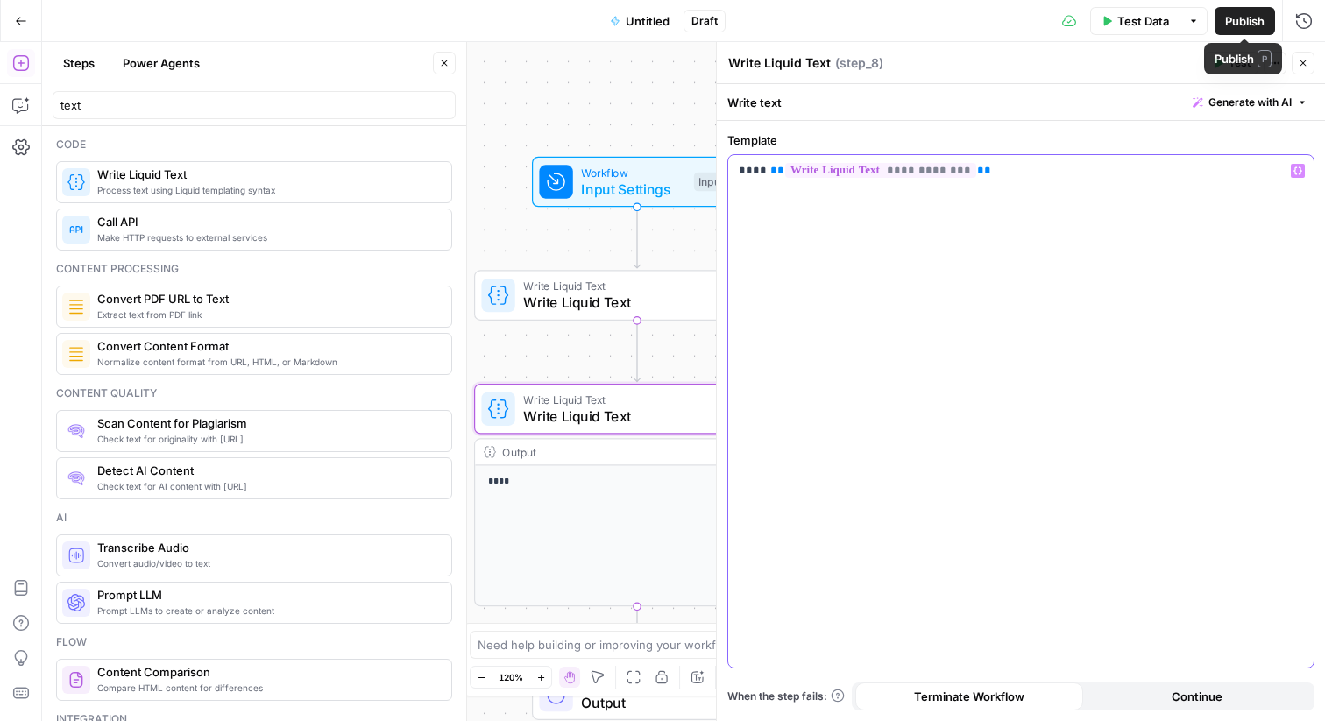 Image resolution: width=1325 pixels, height=721 pixels. Describe the element at coordinates (1249, 103) in the screenshot. I see `button: Generate with AI` at that location.